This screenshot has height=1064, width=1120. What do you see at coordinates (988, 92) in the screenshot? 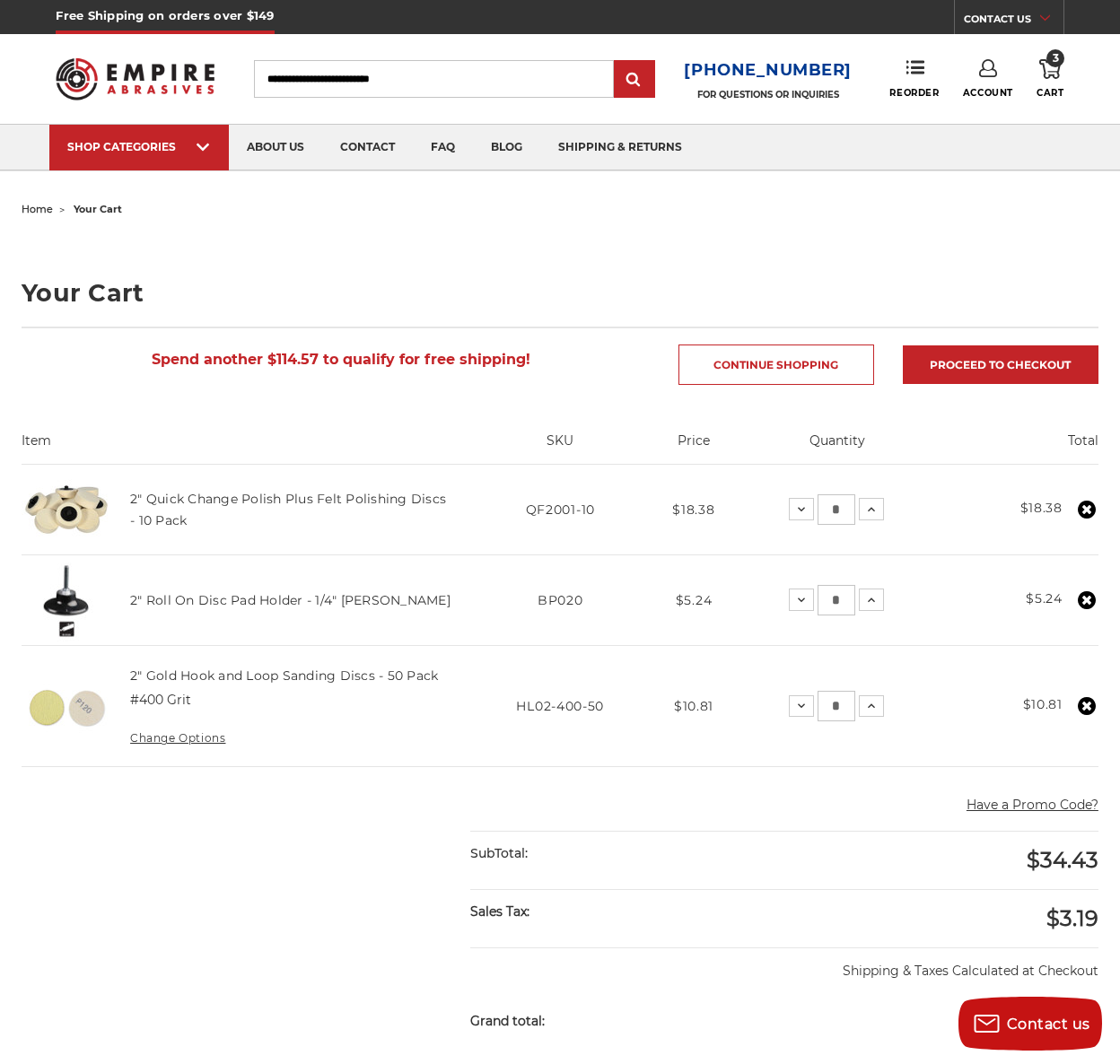
I see `span: Account` at bounding box center [988, 92].